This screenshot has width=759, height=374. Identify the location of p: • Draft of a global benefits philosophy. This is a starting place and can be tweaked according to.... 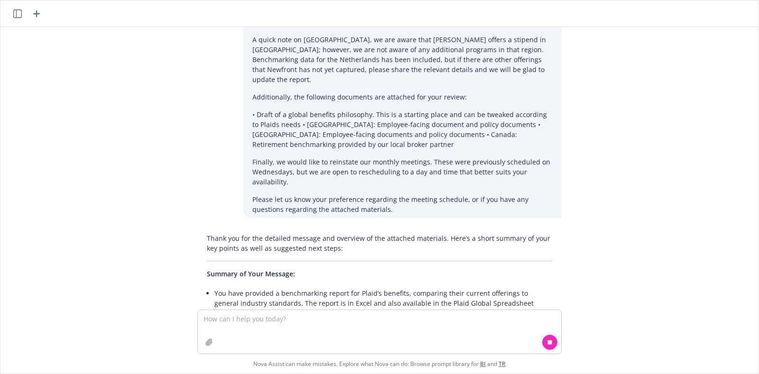
(402, 130).